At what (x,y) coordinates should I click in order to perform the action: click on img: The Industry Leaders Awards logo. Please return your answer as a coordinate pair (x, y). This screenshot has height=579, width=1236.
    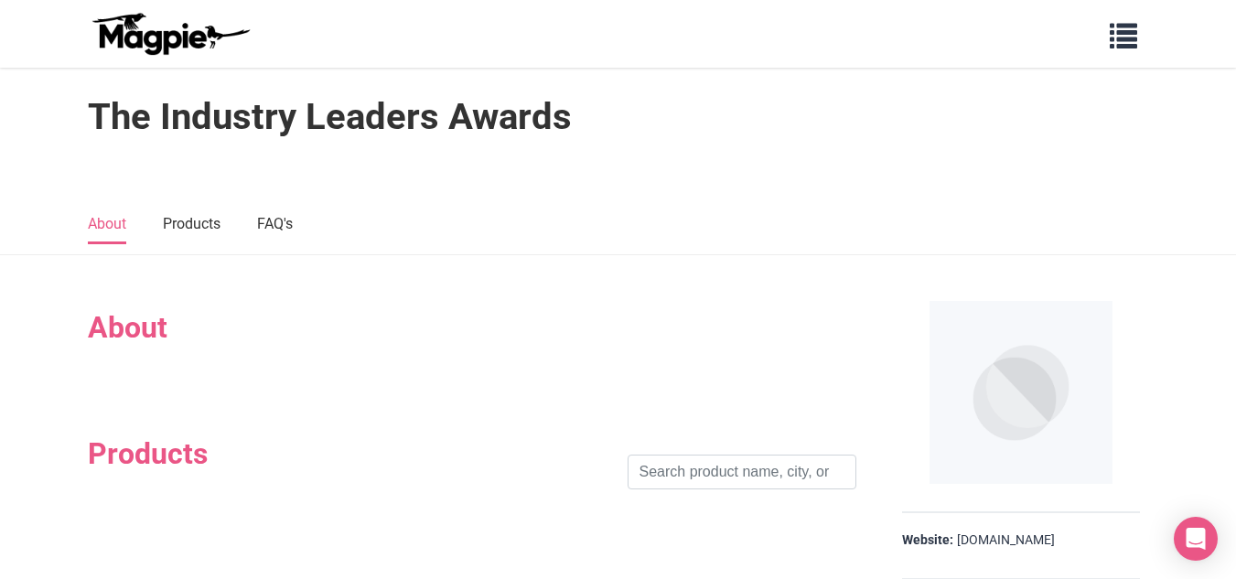
    Looking at the image, I should click on (1021, 393).